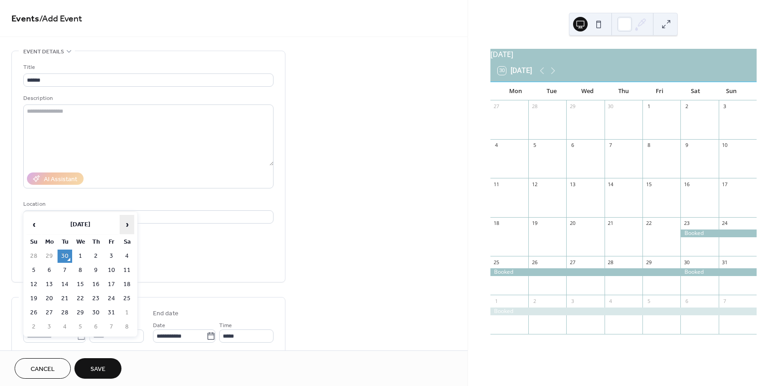 The image size is (779, 386). I want to click on td: 8, so click(127, 327).